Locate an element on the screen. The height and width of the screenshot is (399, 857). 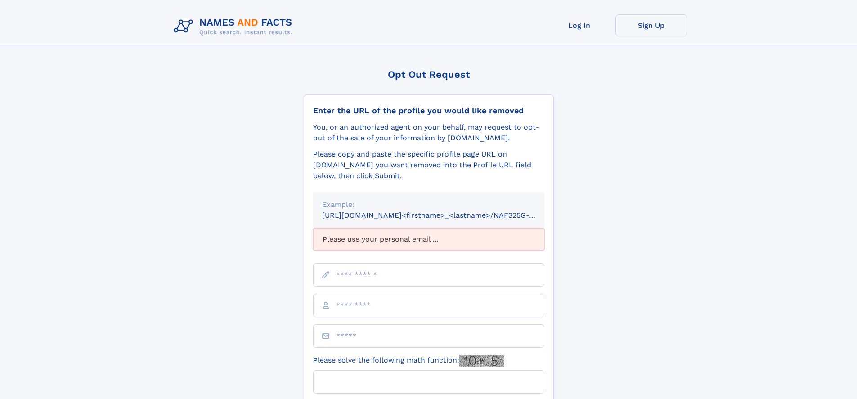
div: Enter the URL of the profile you would like removed is located at coordinates (429, 111).